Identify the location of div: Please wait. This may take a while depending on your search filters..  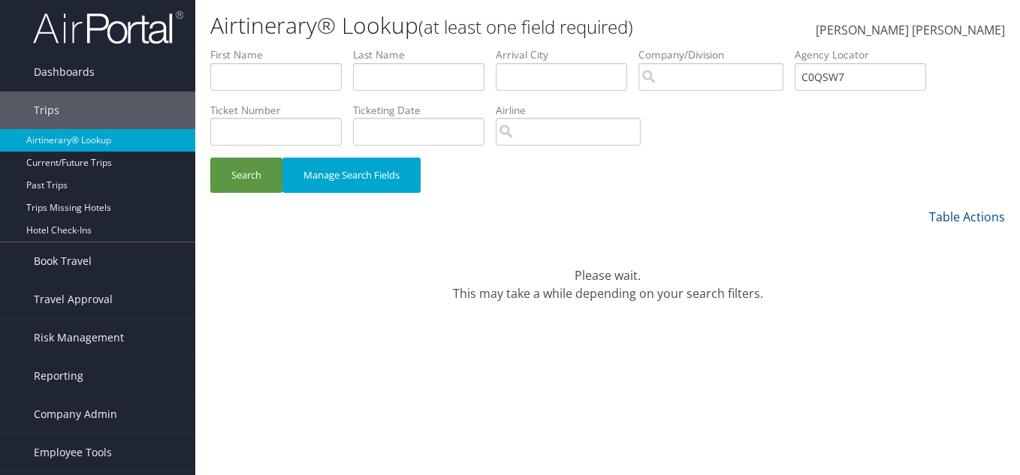
(608, 276).